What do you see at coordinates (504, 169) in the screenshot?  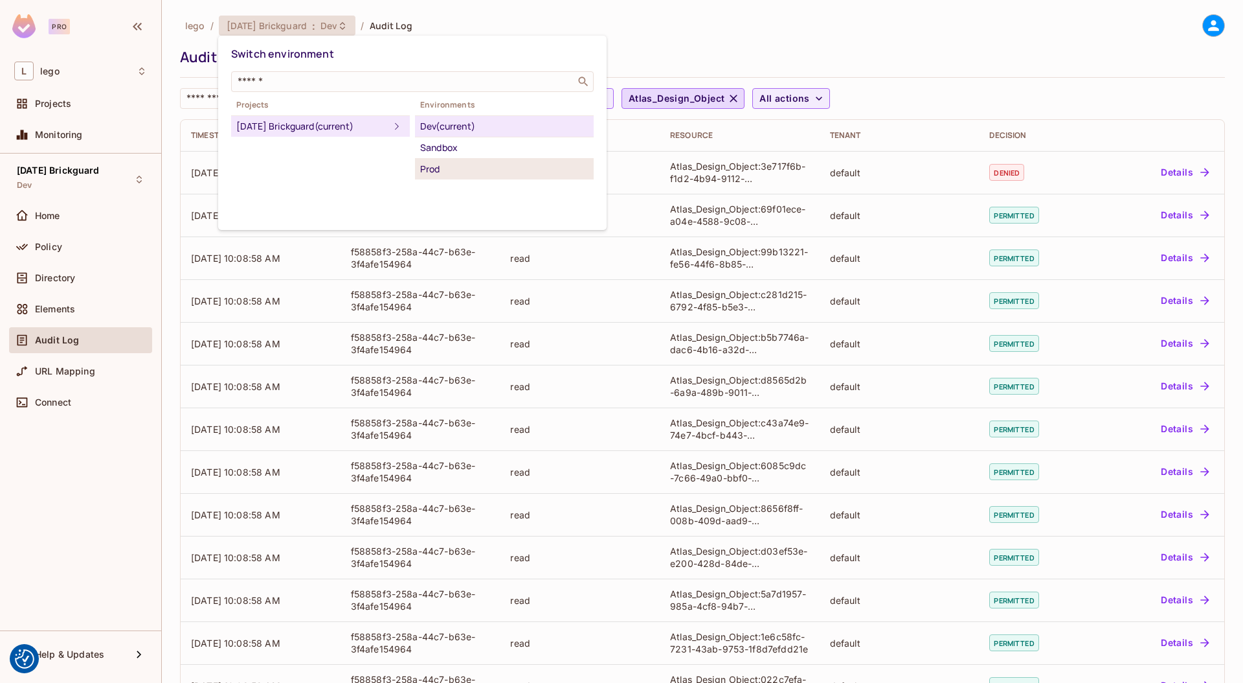 I see `div: Prod` at bounding box center [504, 169].